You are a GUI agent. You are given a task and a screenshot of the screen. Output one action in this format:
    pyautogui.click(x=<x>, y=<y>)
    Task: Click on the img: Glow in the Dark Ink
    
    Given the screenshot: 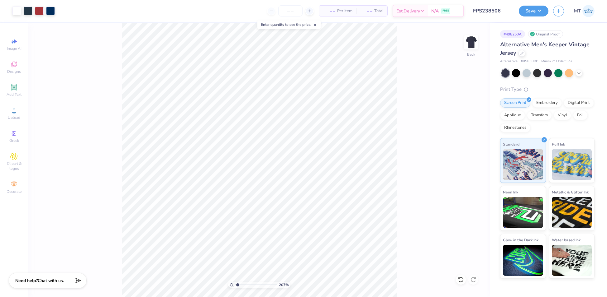 What is the action you would take?
    pyautogui.click(x=522, y=261)
    